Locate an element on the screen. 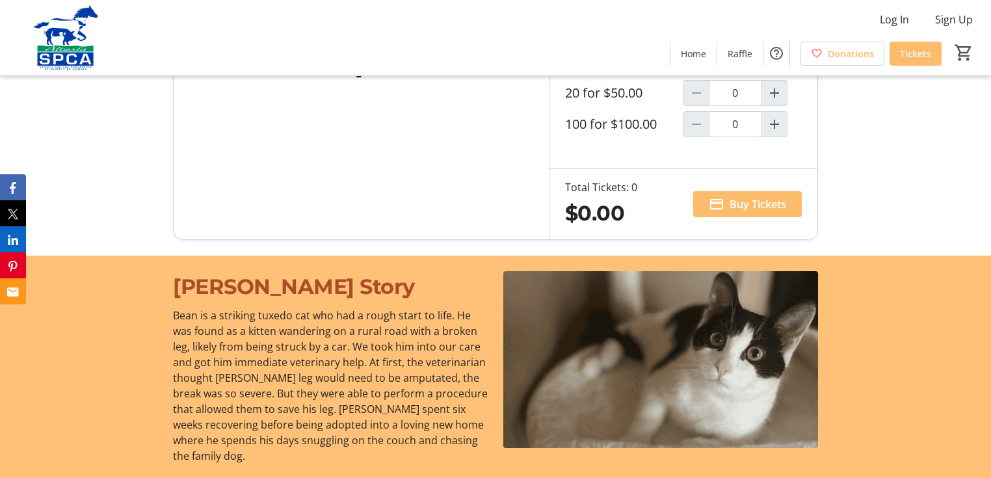  span: Tickets is located at coordinates (916, 53).